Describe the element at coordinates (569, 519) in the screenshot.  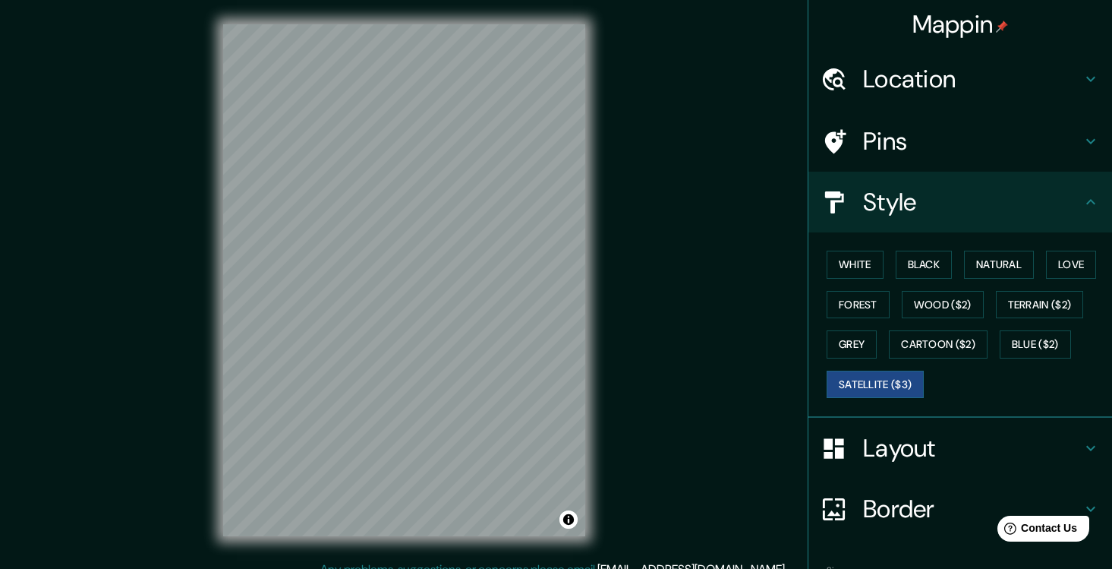
I see `button: Toggle attribution` at that location.